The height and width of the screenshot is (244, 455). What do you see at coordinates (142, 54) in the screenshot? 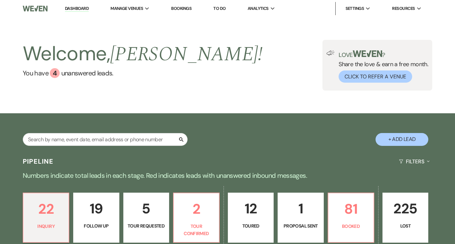
I see `h2: Welcome,` at bounding box center [142, 54].